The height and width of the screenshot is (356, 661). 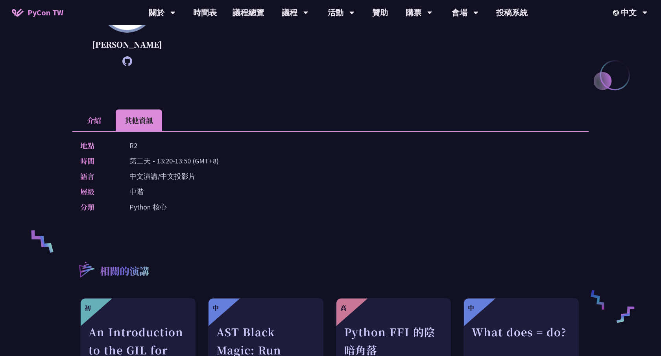 What do you see at coordinates (97, 145) in the screenshot?
I see `p: 地點` at bounding box center [97, 145].